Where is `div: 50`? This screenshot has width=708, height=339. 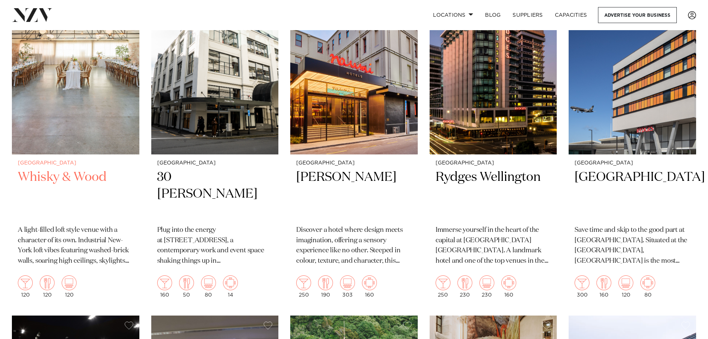 div: 50 is located at coordinates (187, 286).